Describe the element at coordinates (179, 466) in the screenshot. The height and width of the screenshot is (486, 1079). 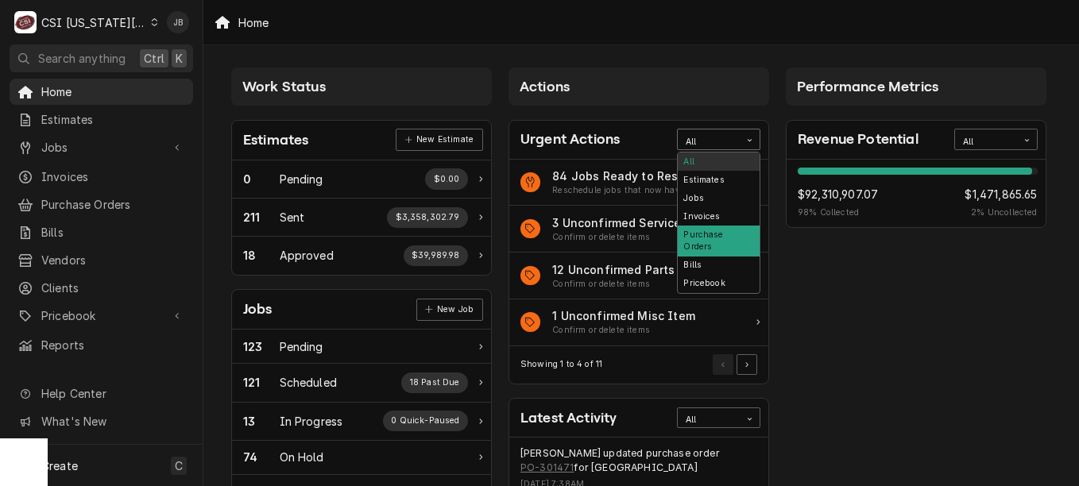
I see `span: C` at that location.